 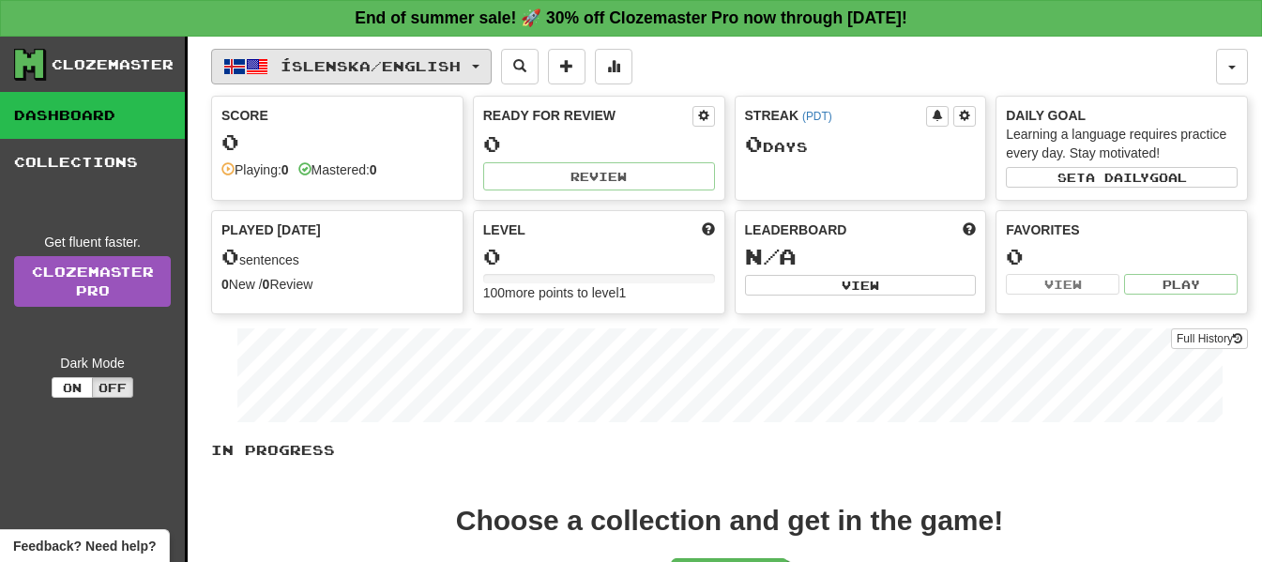 I want to click on button: Full History, so click(x=1209, y=339).